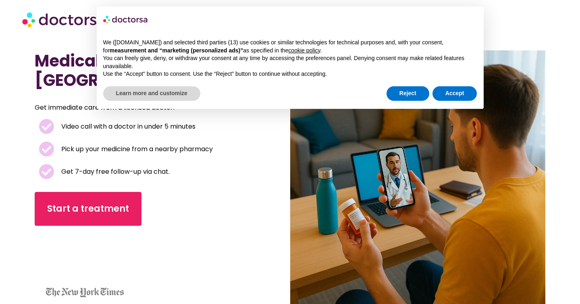  I want to click on strong: measurement and “marketing (personalized ads)”, so click(176, 50).